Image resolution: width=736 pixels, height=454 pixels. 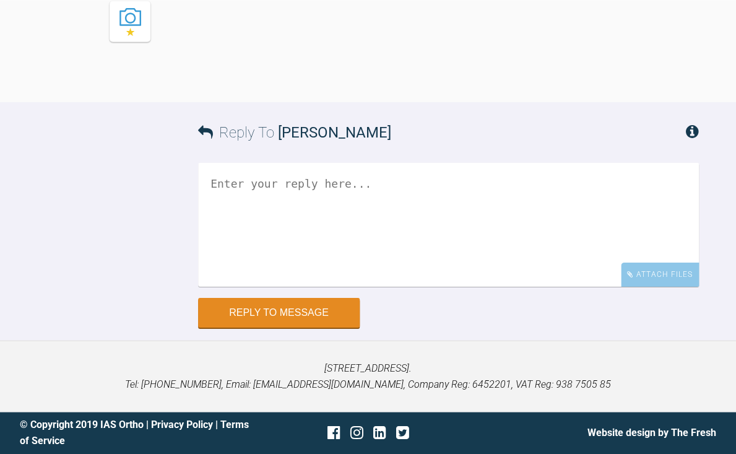 I want to click on a: Privacy Policy, so click(x=182, y=424).